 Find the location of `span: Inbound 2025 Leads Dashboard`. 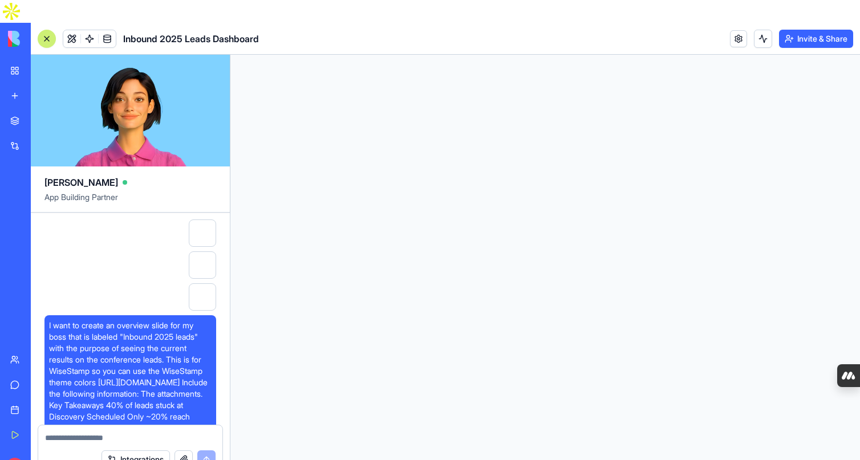

span: Inbound 2025 Leads Dashboard is located at coordinates (191, 39).